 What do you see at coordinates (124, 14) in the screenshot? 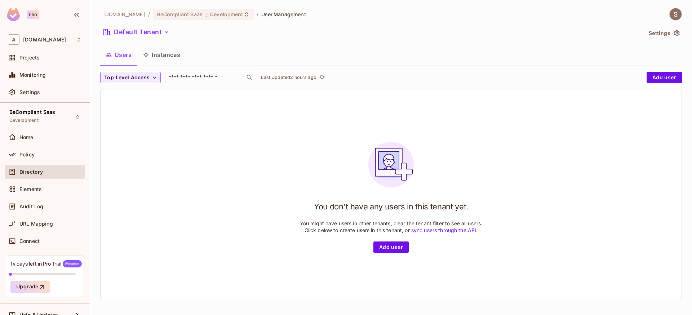
I see `span: the active workspace` at bounding box center [124, 14].